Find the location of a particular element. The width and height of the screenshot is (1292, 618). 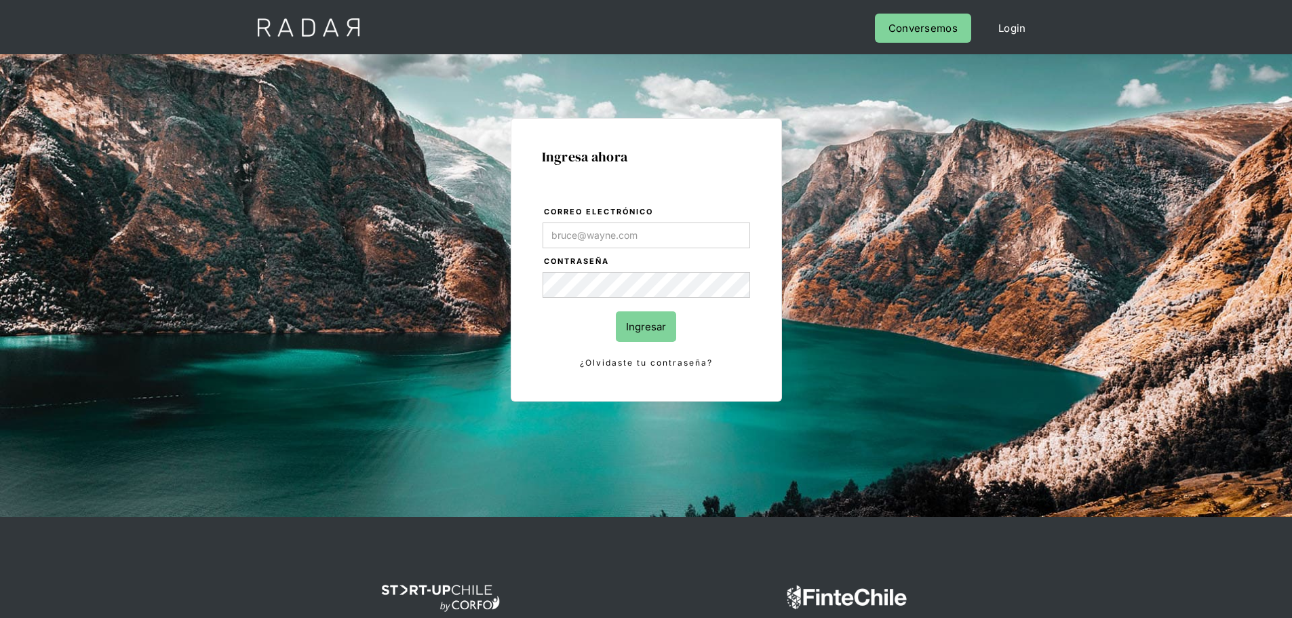

a: Login is located at coordinates (1012, 28).